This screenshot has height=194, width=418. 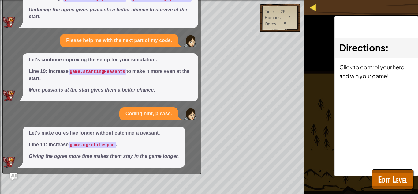 What do you see at coordinates (108, 13) in the screenshot?
I see `em: Reducing the ogres gives peasants a better chance to survive at the start.` at bounding box center [108, 13].